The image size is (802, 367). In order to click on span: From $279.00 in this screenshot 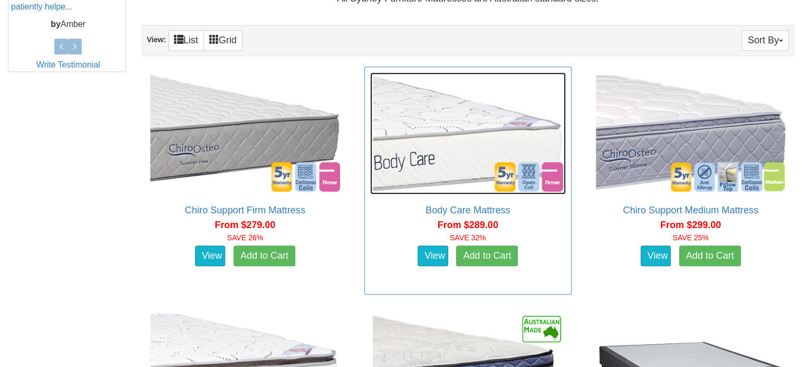, I will do `click(245, 225)`.